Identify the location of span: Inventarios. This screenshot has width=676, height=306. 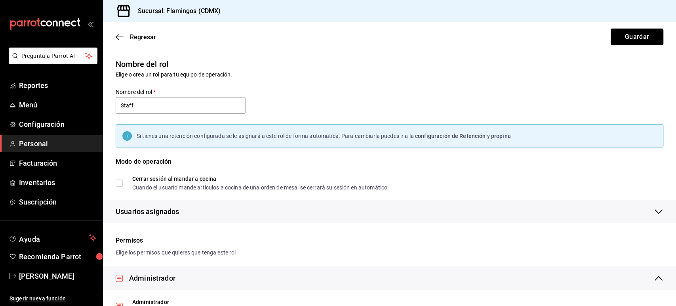
(57, 182).